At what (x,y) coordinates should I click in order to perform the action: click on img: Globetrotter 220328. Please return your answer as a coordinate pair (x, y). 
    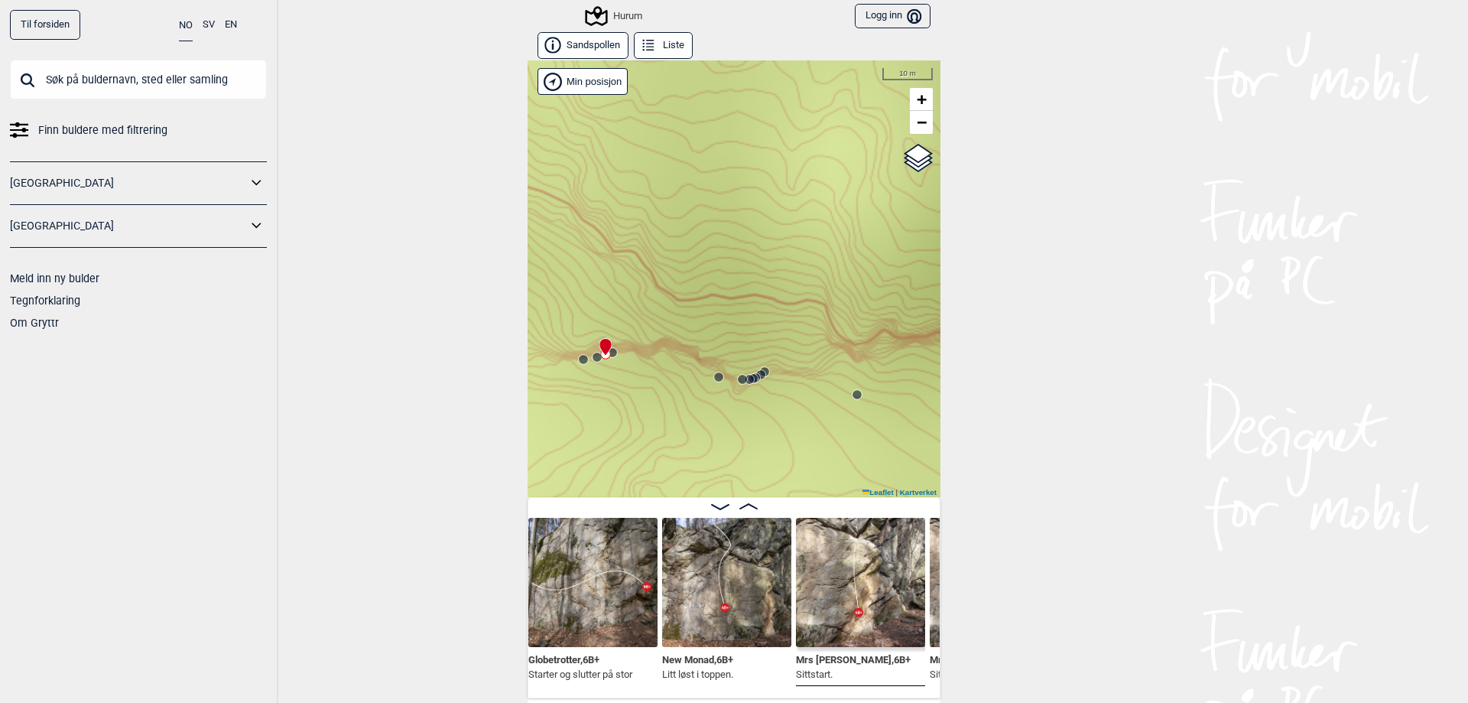
    Looking at the image, I should click on (593, 582).